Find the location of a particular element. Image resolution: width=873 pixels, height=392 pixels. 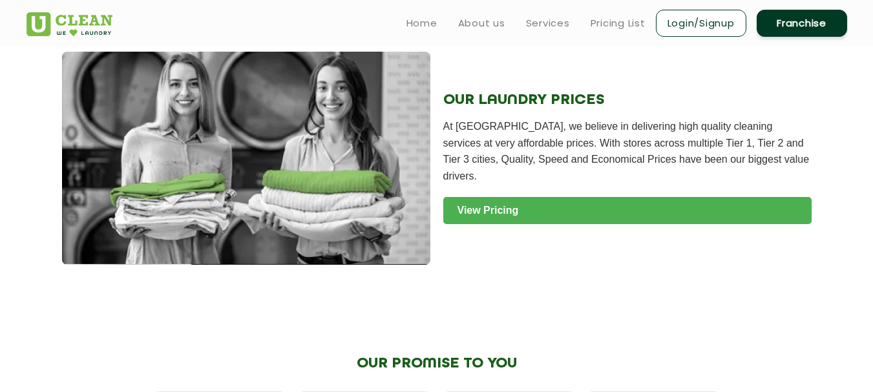

a: Home is located at coordinates (422, 23).